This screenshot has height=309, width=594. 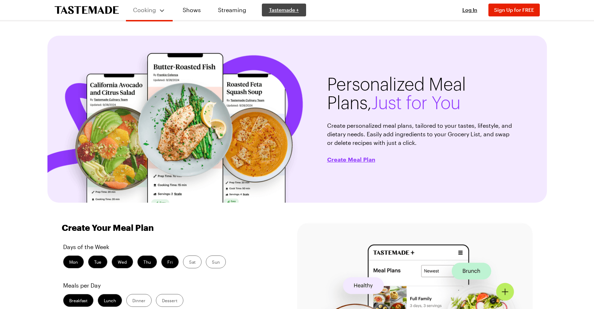 What do you see at coordinates (122, 262) in the screenshot?
I see `label: Wed` at bounding box center [122, 262].